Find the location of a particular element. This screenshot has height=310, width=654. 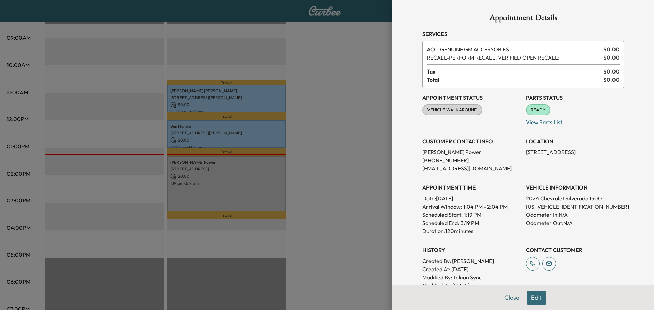

span: 1:04 PM - 2:04 PM is located at coordinates (485, 207).